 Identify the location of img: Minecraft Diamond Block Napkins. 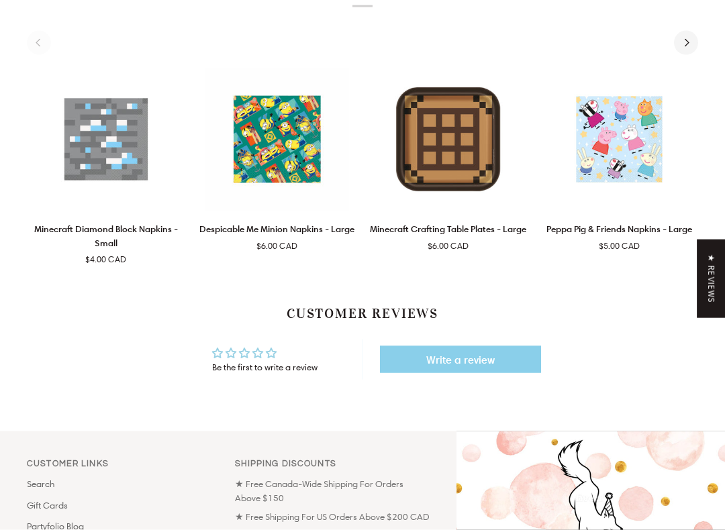
(106, 140).